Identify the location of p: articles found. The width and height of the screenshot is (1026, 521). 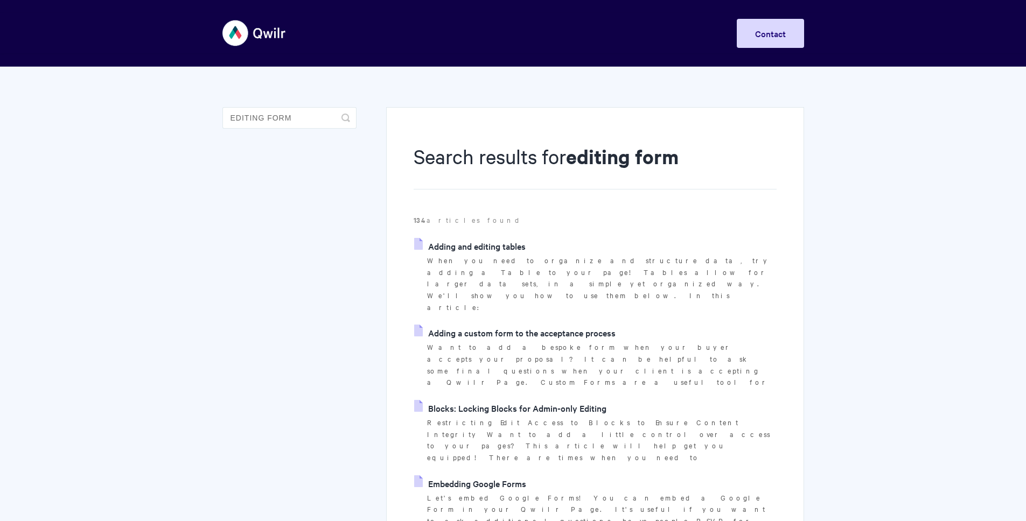
(594, 220).